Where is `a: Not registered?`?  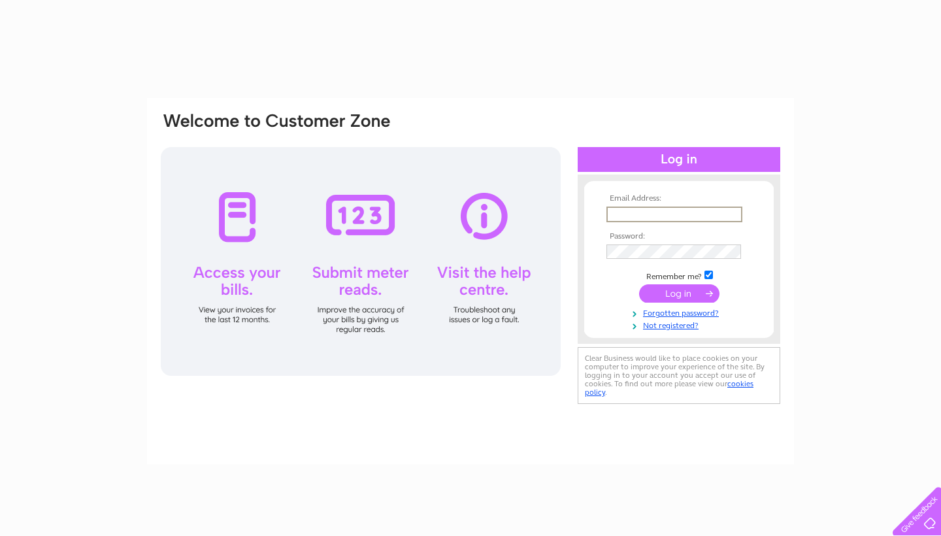 a: Not registered? is located at coordinates (680, 324).